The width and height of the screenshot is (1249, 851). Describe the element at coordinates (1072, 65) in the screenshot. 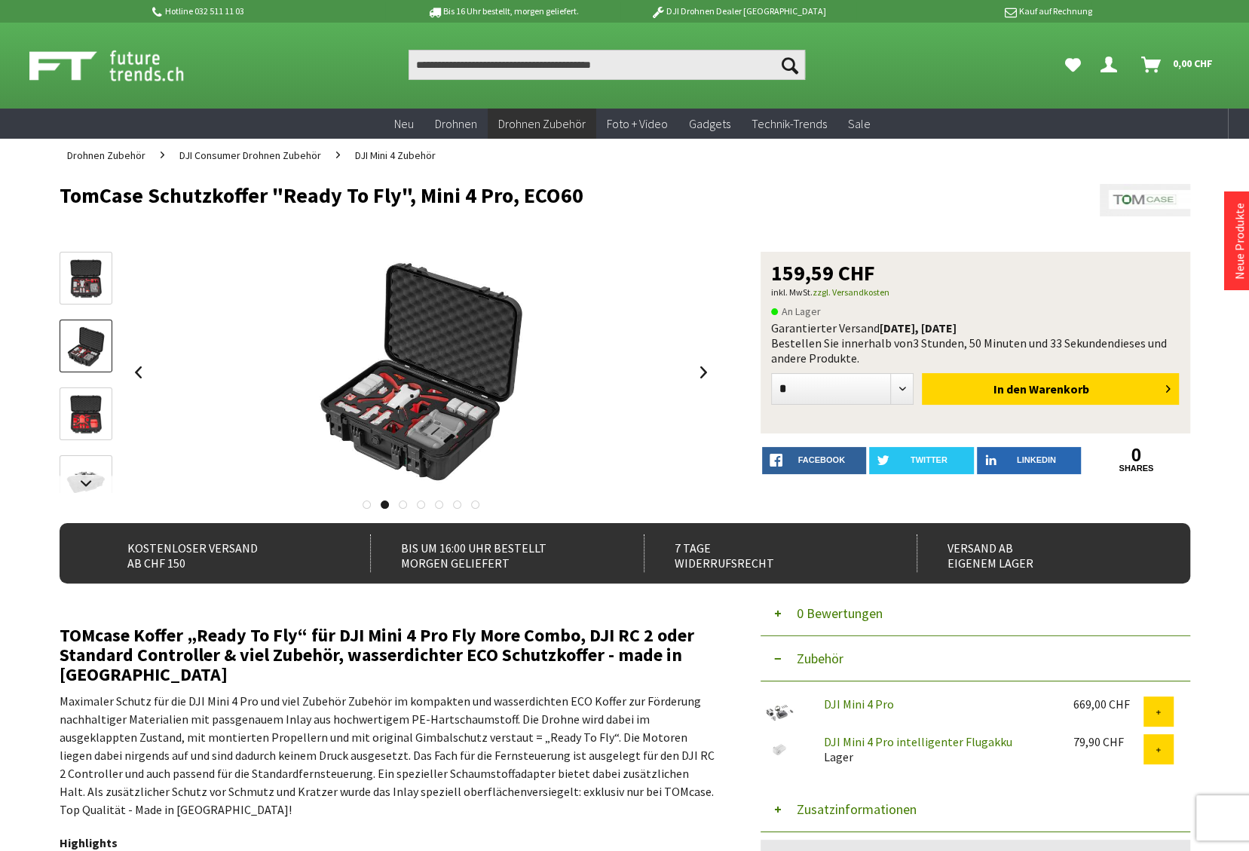

I see `a: Meine Favoriten` at that location.